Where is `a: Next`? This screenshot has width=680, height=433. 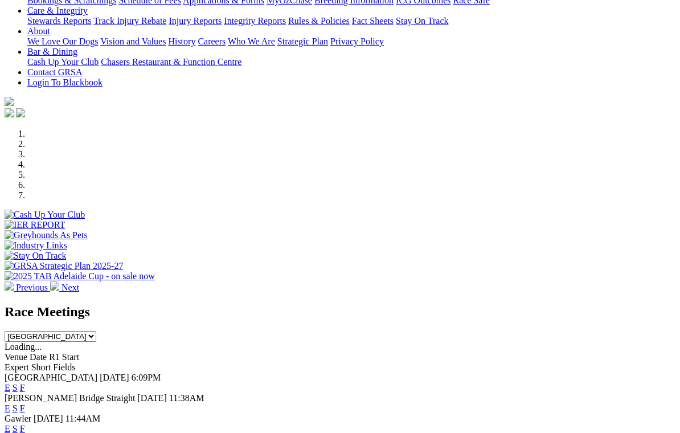
a: Next is located at coordinates (64, 287).